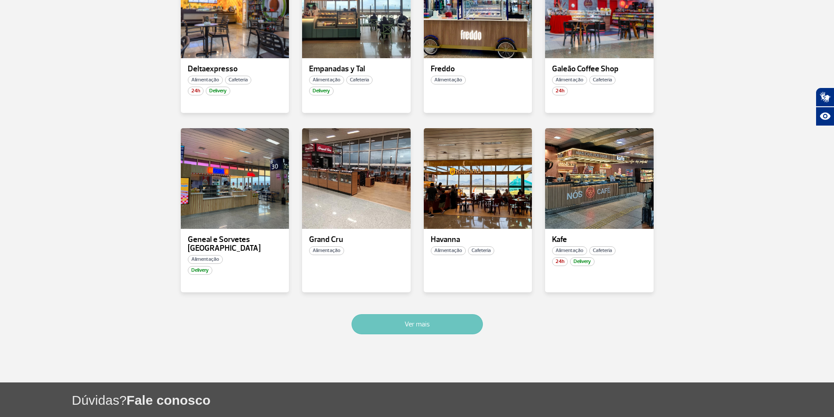 The width and height of the screenshot is (834, 417). What do you see at coordinates (478, 240) in the screenshot?
I see `p: Havanna` at bounding box center [478, 240].